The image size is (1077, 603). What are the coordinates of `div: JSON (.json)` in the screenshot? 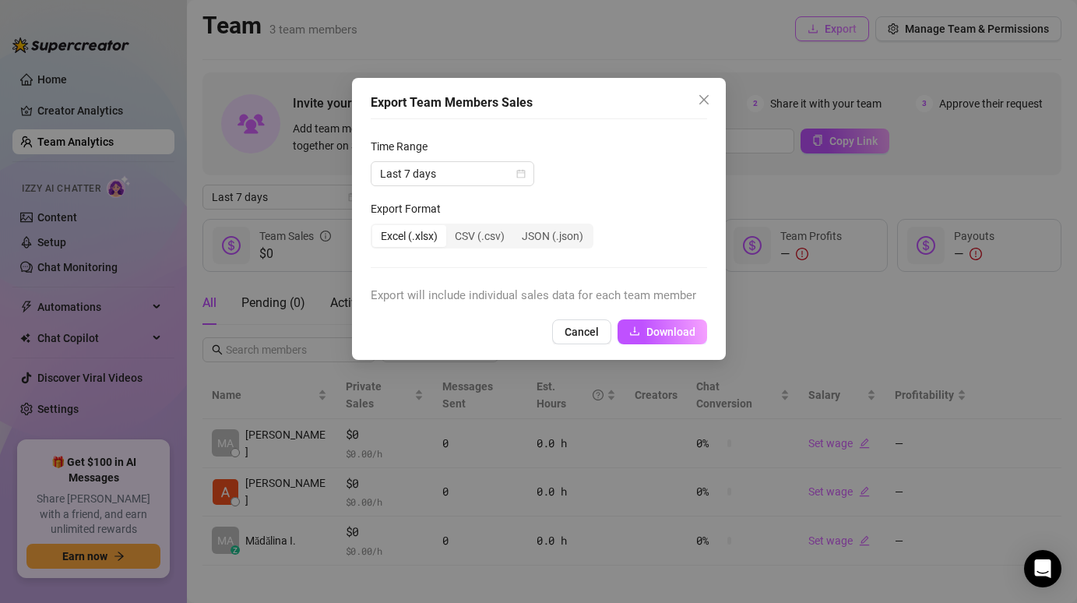 It's located at (552, 236).